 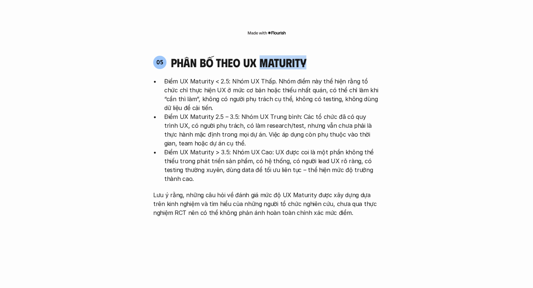 What do you see at coordinates (266, 33) in the screenshot?
I see `img: Made with Flourish` at bounding box center [266, 33].